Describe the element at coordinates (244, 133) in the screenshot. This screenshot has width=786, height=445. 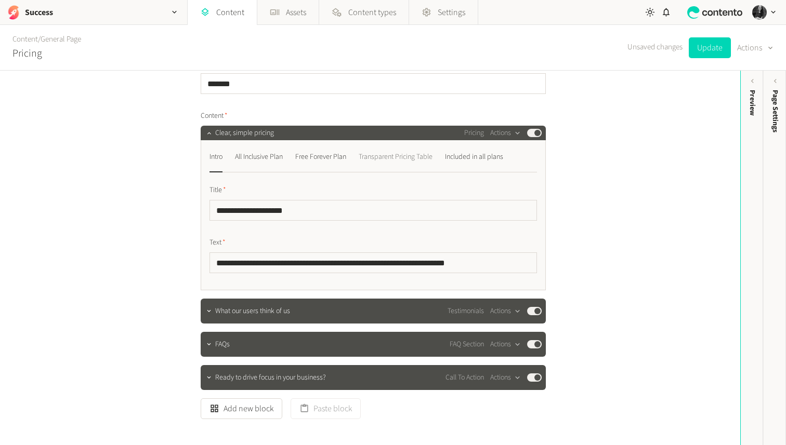
I see `span: Clear, simple pricing` at that location.